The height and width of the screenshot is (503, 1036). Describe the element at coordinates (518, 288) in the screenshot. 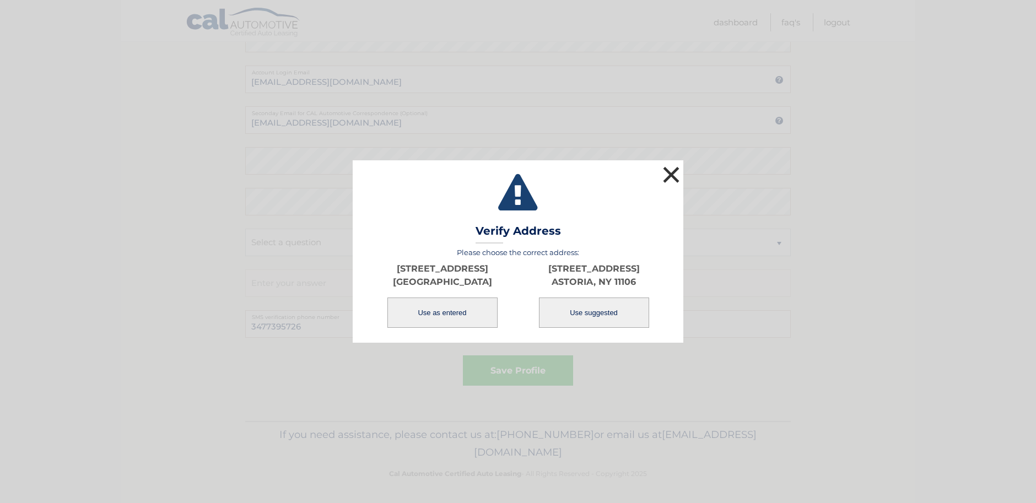

I see `div: Please choose the correct address:` at that location.